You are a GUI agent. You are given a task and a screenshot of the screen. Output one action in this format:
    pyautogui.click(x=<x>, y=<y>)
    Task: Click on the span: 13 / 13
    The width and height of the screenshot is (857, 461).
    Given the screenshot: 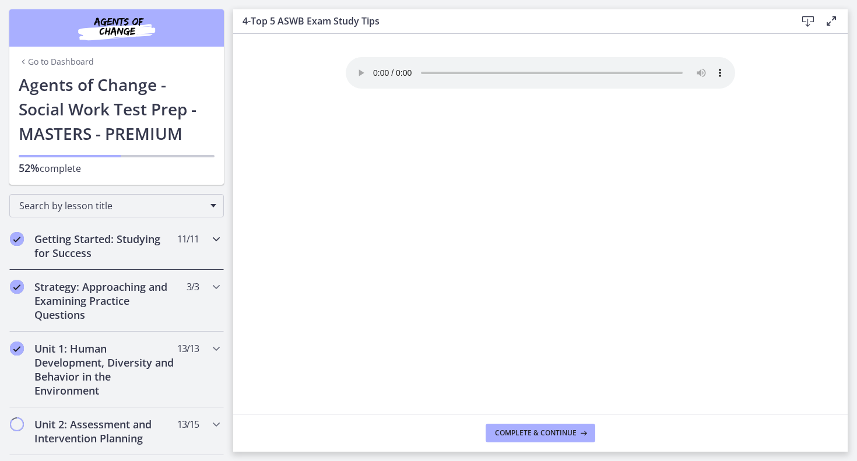 What is the action you would take?
    pyautogui.click(x=188, y=349)
    